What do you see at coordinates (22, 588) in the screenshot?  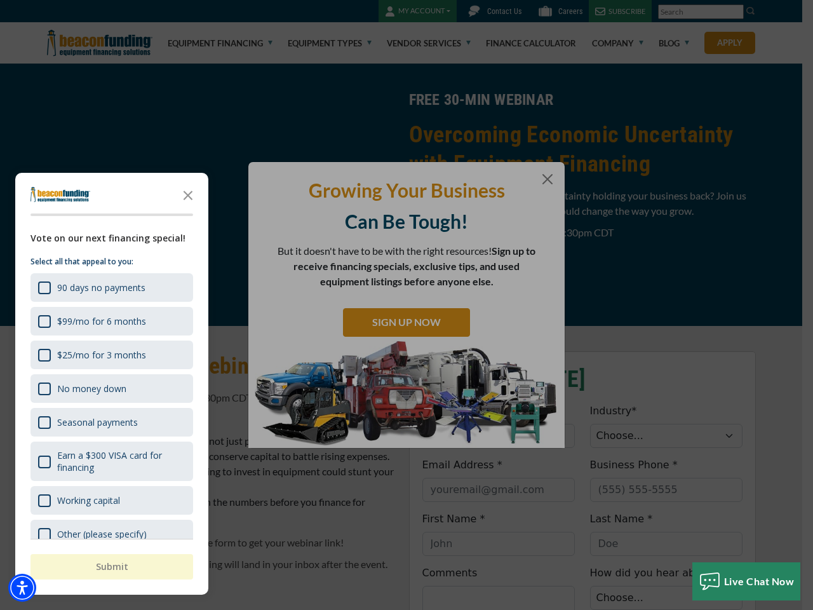 I see `div: Accessibility Menu` at bounding box center [22, 588].